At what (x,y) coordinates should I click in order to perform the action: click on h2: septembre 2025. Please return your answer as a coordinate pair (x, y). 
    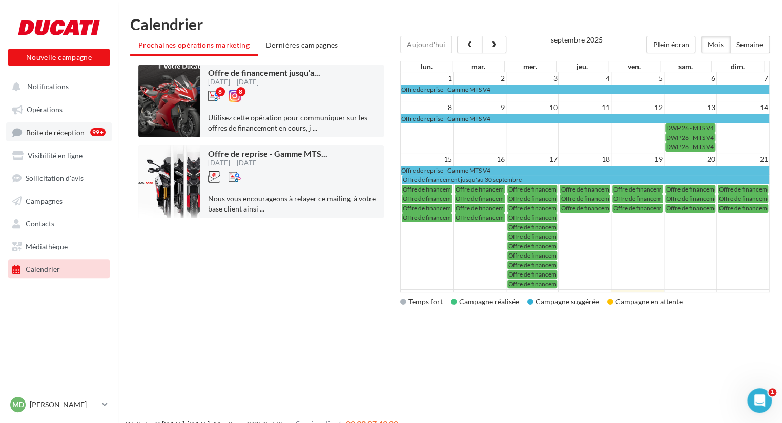
    Looking at the image, I should click on (576, 39).